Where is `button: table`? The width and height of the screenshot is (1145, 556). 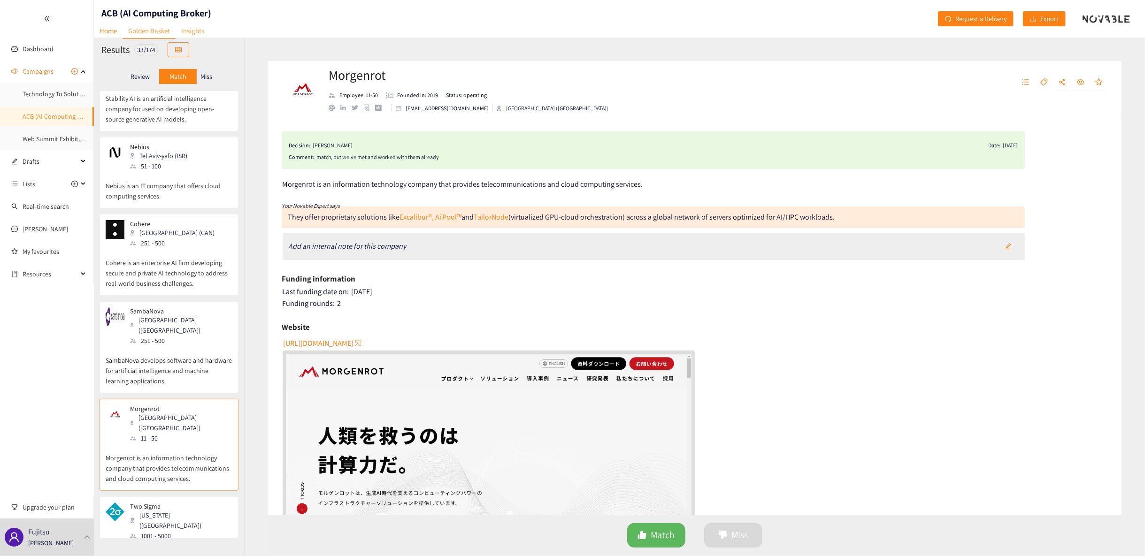
button: table is located at coordinates (178, 50).